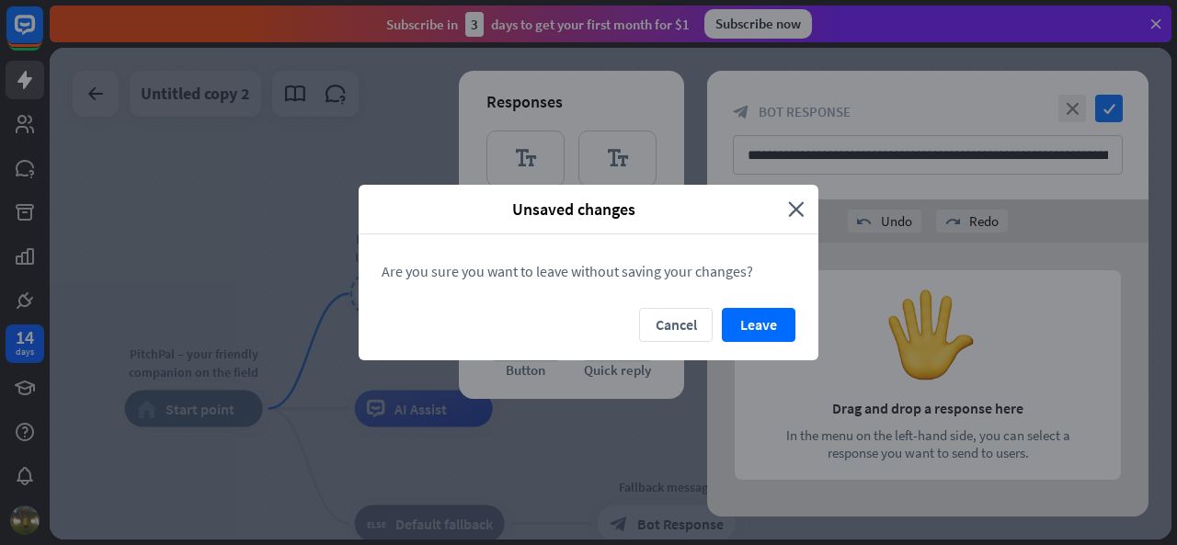  What do you see at coordinates (573, 209) in the screenshot?
I see `span: Unsaved changes` at bounding box center [573, 209].